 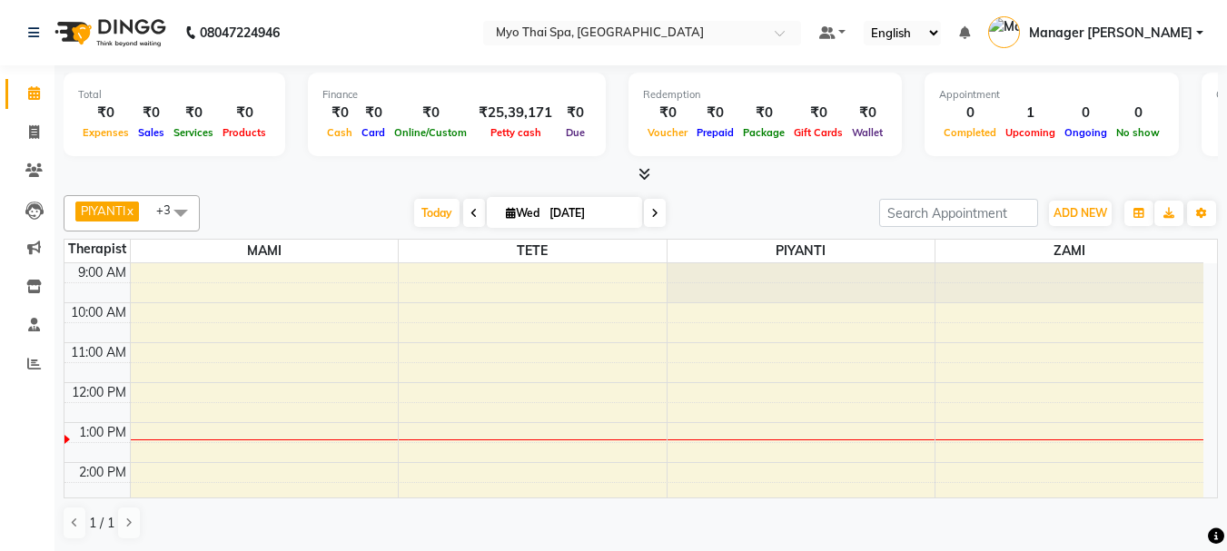 What do you see at coordinates (958, 212) in the screenshot?
I see `input: Search Appointment` at bounding box center [958, 212].